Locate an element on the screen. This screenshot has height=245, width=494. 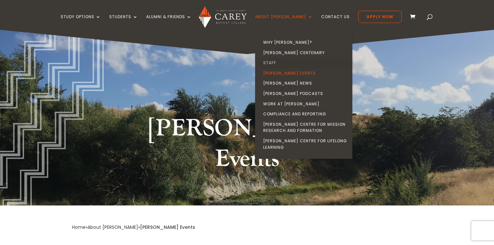
img: Carey Baptist College is located at coordinates (222, 17).